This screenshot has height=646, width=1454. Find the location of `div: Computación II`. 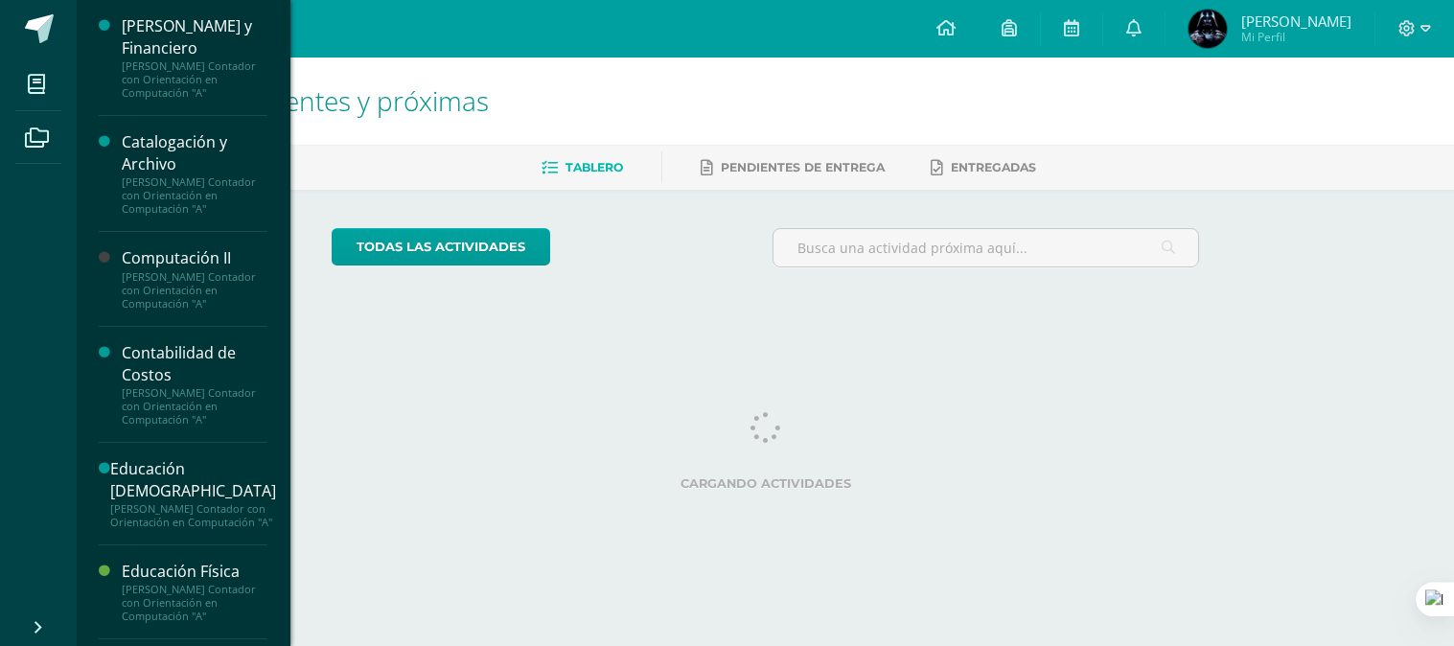

div: Computación II is located at coordinates (195, 258).